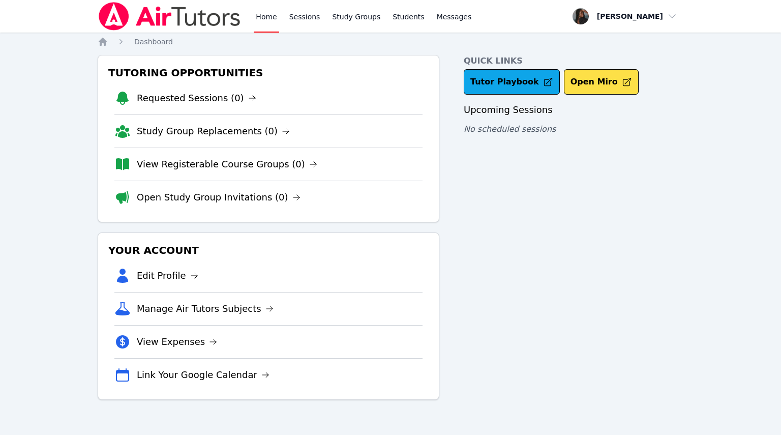 This screenshot has height=435, width=781. What do you see at coordinates (203, 375) in the screenshot?
I see `a: Link Your Google Calendar` at bounding box center [203, 375].